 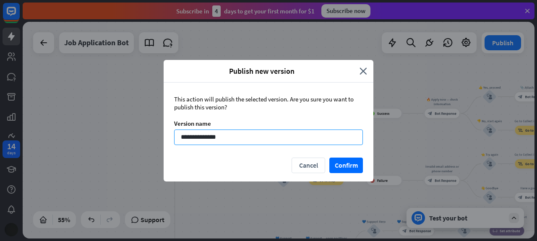 What do you see at coordinates (363, 71) in the screenshot?
I see `i: close` at bounding box center [363, 71].